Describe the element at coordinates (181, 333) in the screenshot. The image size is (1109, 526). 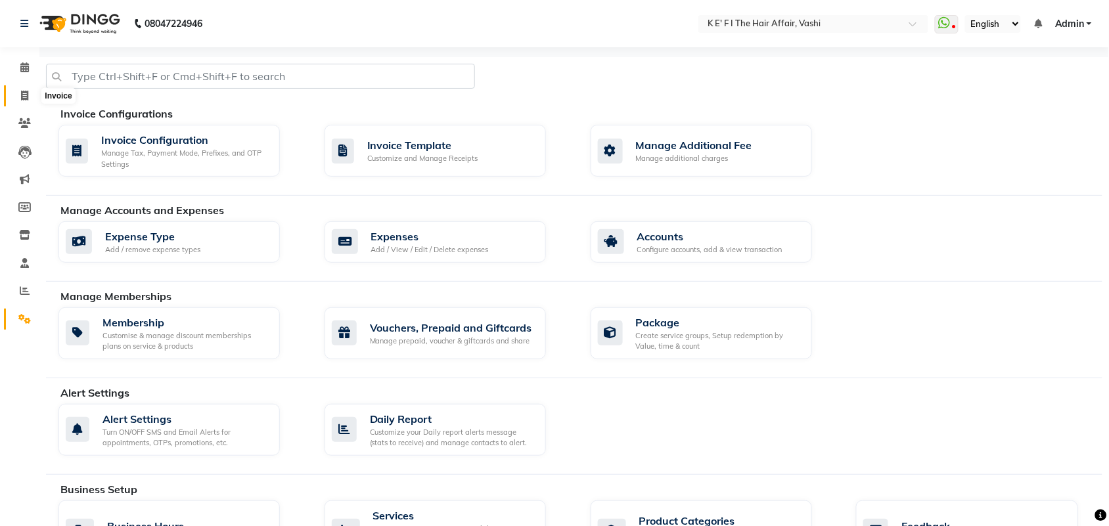
I see `a: MembershipCustomise & manage discount memberships plans on service & products` at that location.